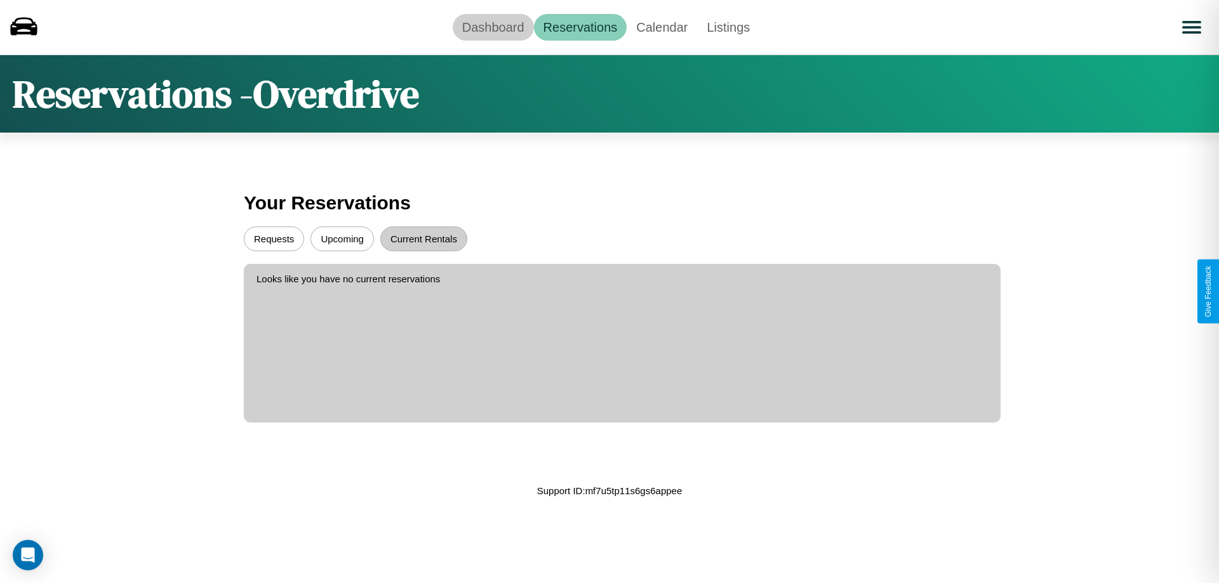 This screenshot has width=1219, height=583. Describe the element at coordinates (609, 203) in the screenshot. I see `h3: Your Reservations` at that location.